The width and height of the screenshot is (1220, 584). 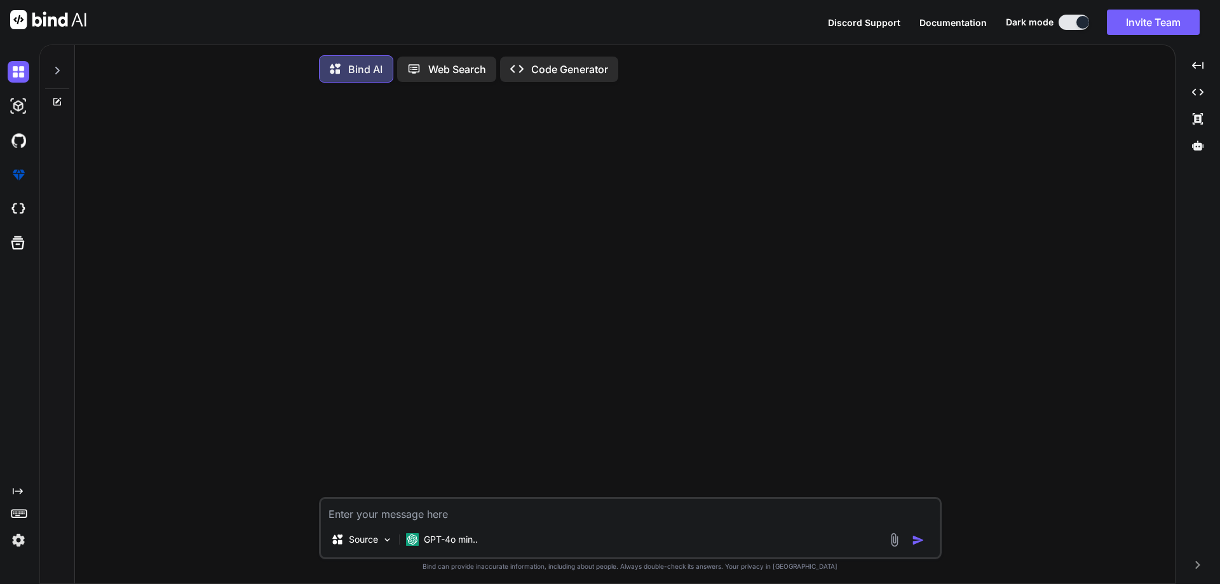 I want to click on img: attachment, so click(x=894, y=539).